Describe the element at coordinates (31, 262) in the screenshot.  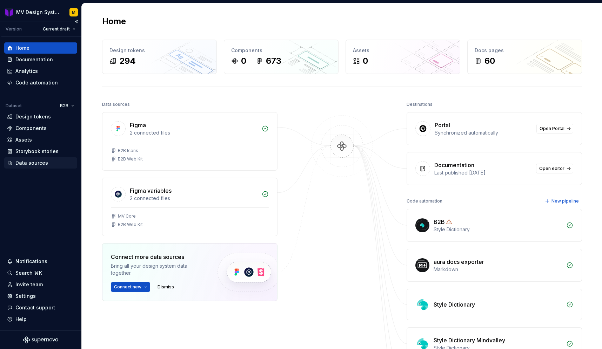
I see `div: Notifications` at that location.